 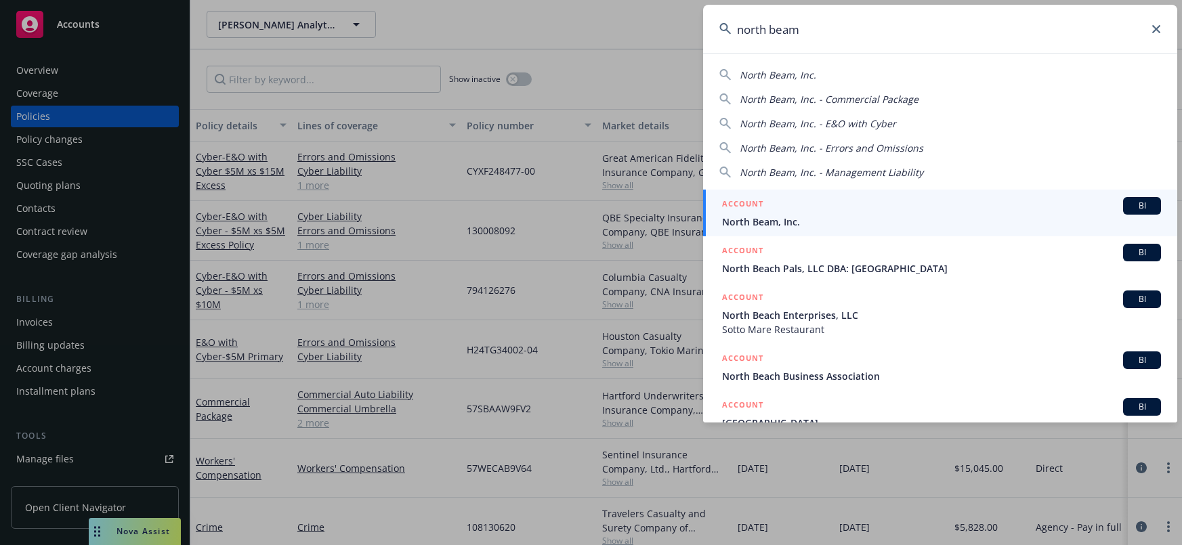 What do you see at coordinates (942, 329) in the screenshot?
I see `span: Sotto Mare Restaurant` at bounding box center [942, 329].